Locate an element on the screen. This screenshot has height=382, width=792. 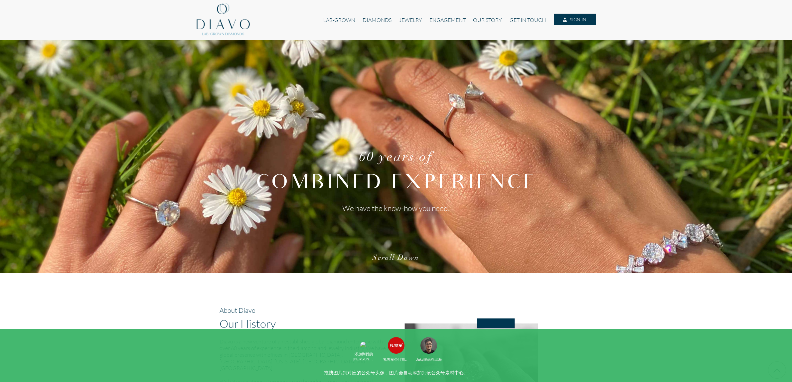
a: SIGN IN is located at coordinates (575, 20).